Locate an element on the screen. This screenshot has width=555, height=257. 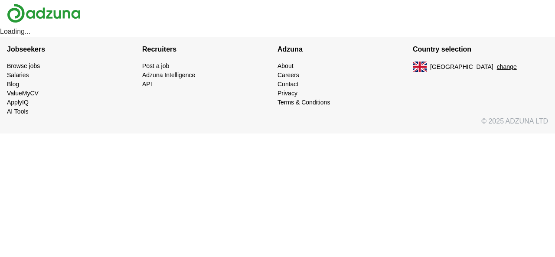
a: About is located at coordinates (285, 66).